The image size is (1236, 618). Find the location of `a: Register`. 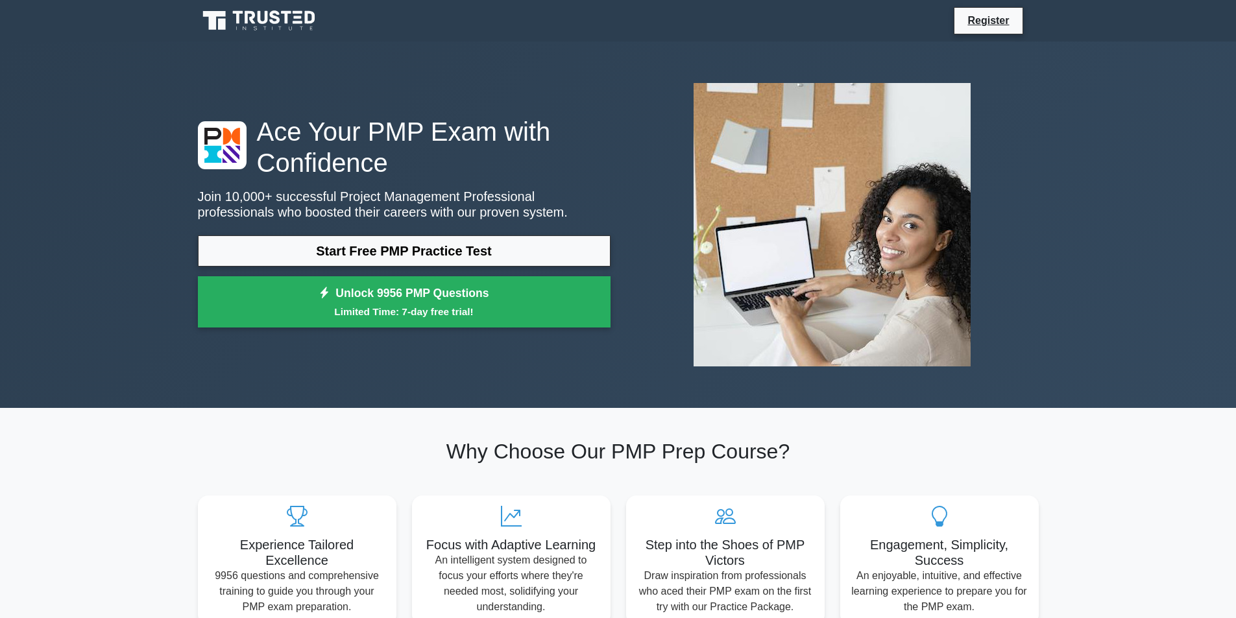

a: Register is located at coordinates (988, 20).